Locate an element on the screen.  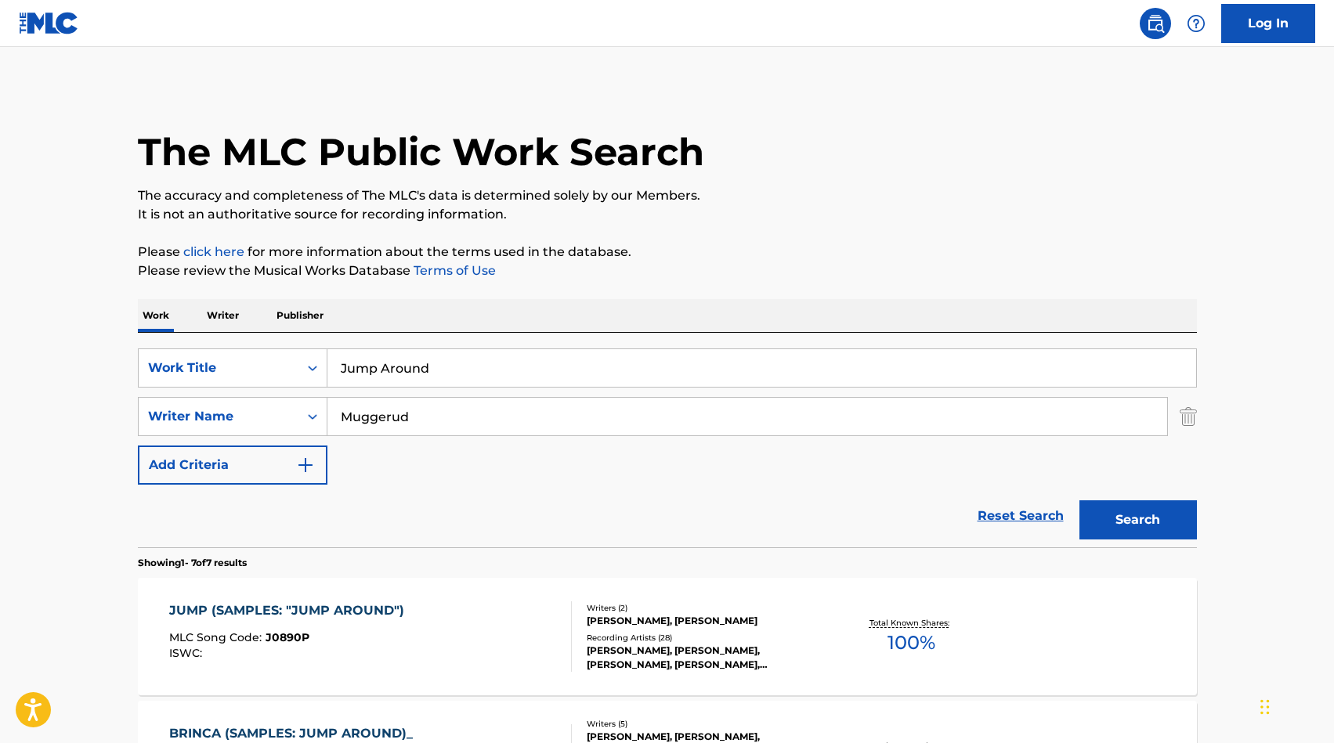
p: Total Known Shares: is located at coordinates (911, 623).